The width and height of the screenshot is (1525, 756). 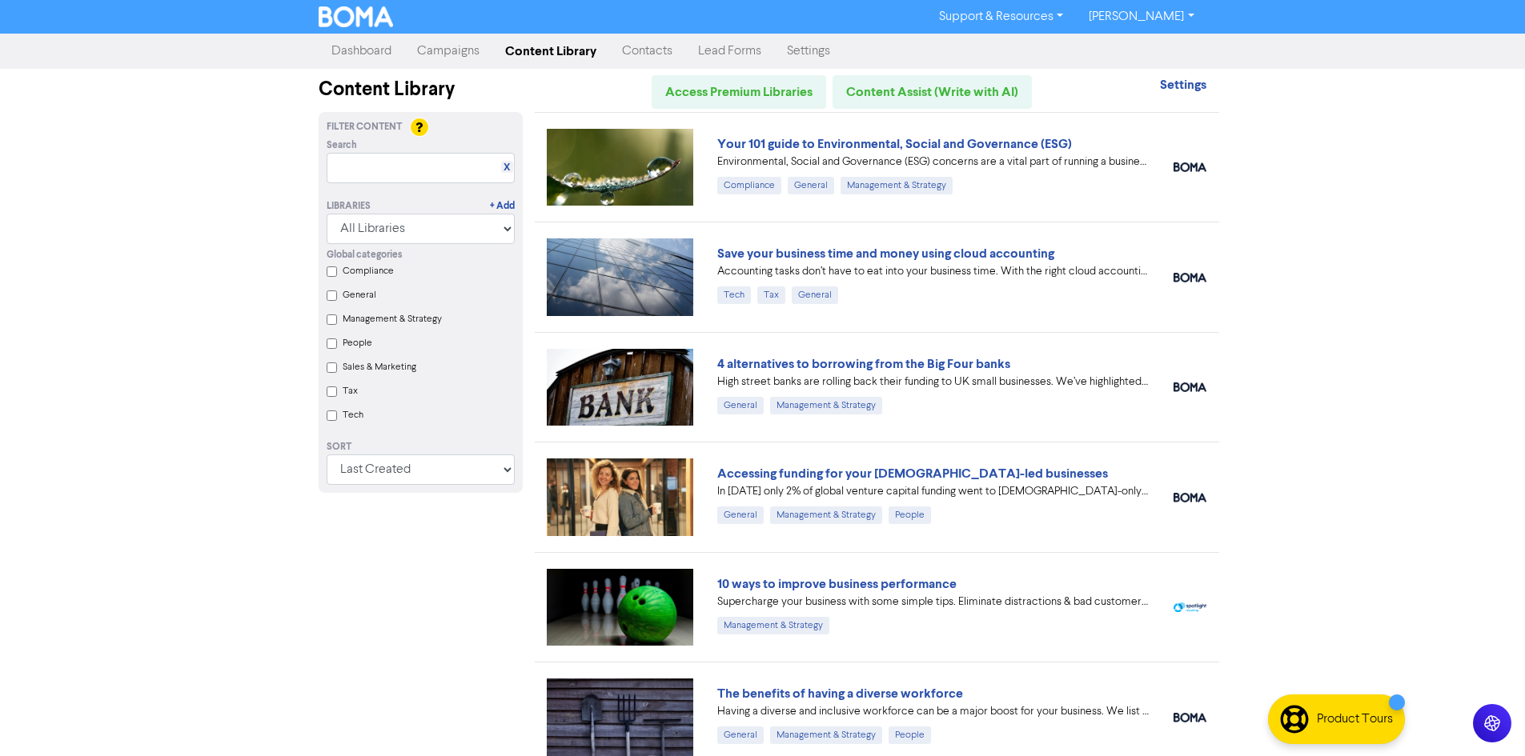 What do you see at coordinates (502, 206) in the screenshot?
I see `a: + Add` at bounding box center [502, 206].